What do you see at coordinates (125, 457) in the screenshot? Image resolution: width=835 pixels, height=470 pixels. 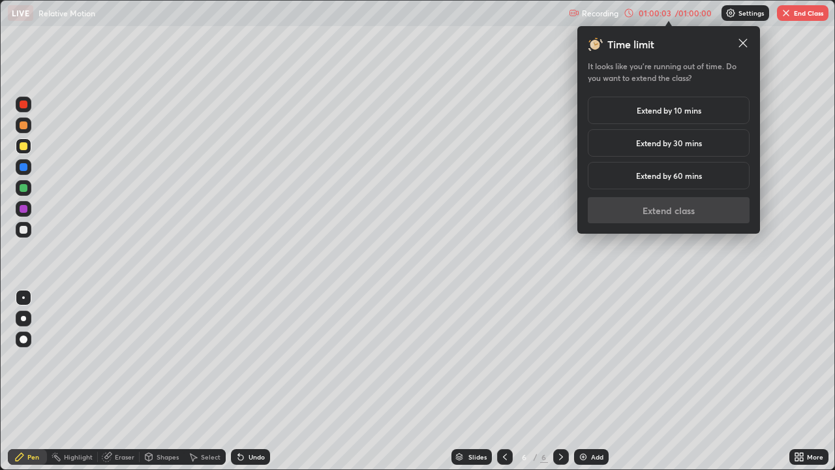 I see `div: Eraser` at bounding box center [125, 457].